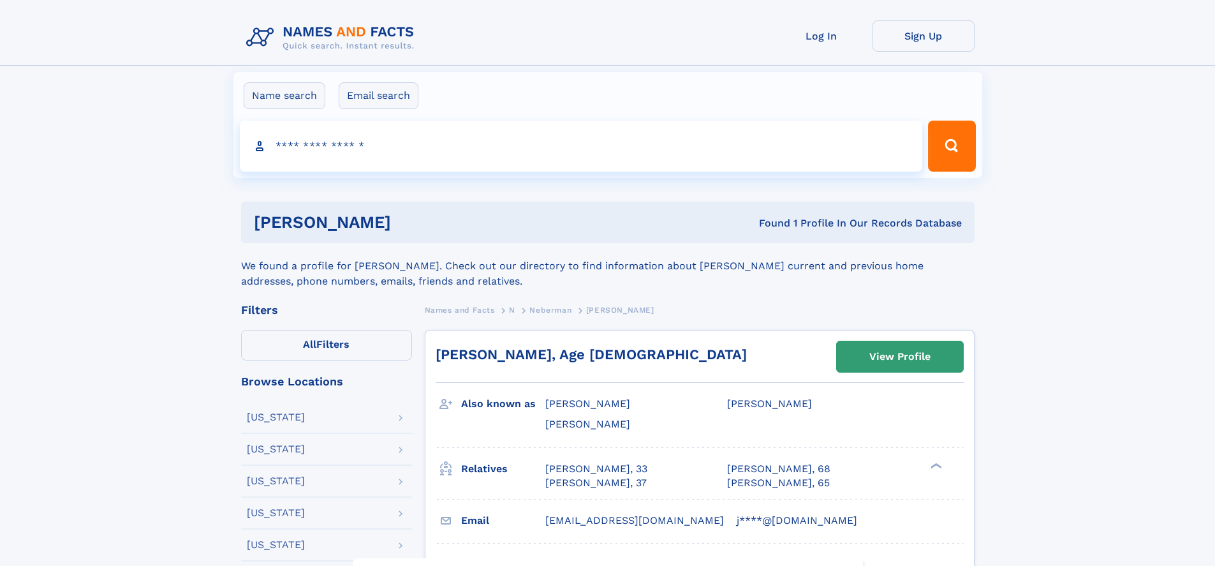 Image resolution: width=1215 pixels, height=566 pixels. I want to click on a: Names and Facts, so click(460, 309).